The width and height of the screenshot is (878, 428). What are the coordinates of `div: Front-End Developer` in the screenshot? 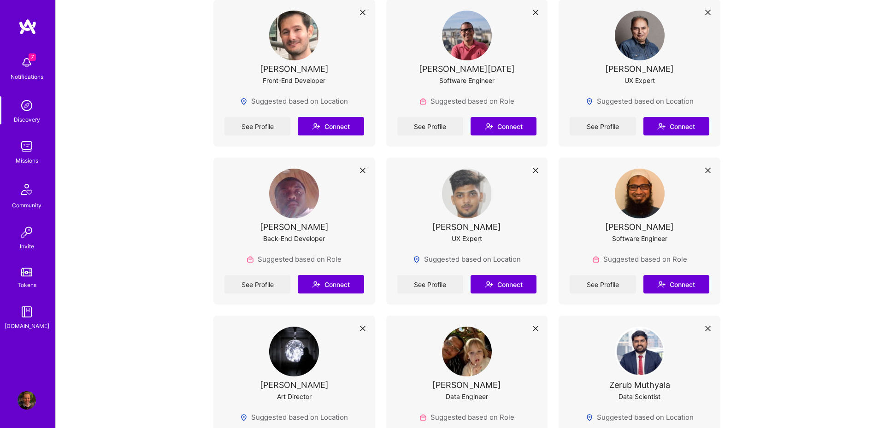 It's located at (294, 80).